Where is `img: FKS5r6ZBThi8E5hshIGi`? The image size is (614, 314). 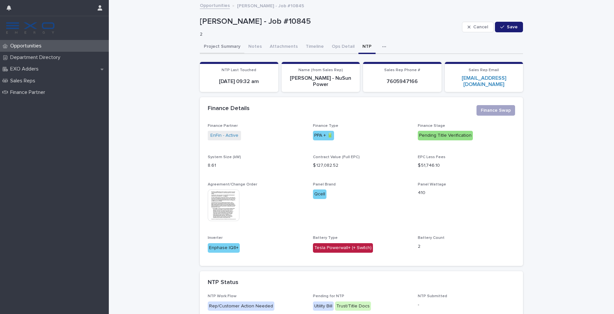
img: FKS5r6ZBThi8E5hshIGi is located at coordinates (30, 28).